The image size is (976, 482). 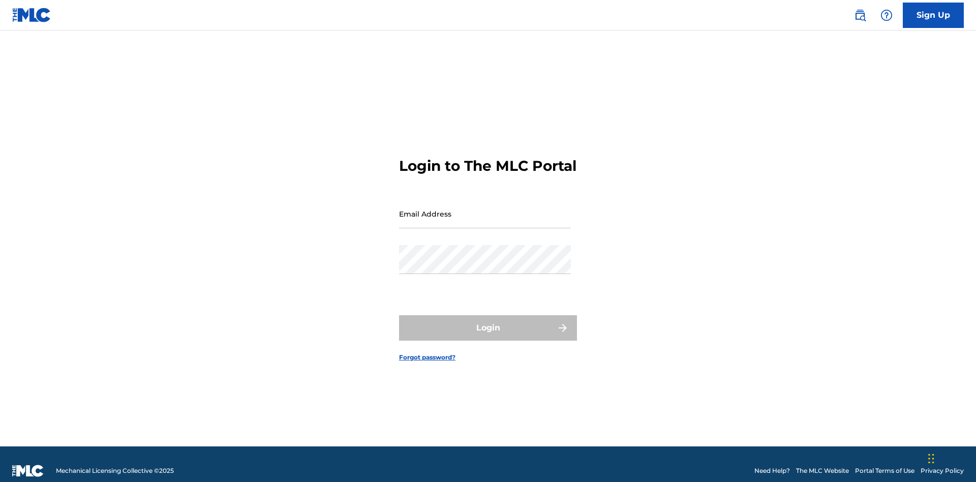 I want to click on img: MLC Logo, so click(x=32, y=15).